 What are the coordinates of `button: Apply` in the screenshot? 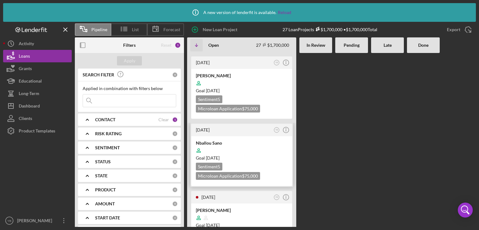 It's located at (129, 61).